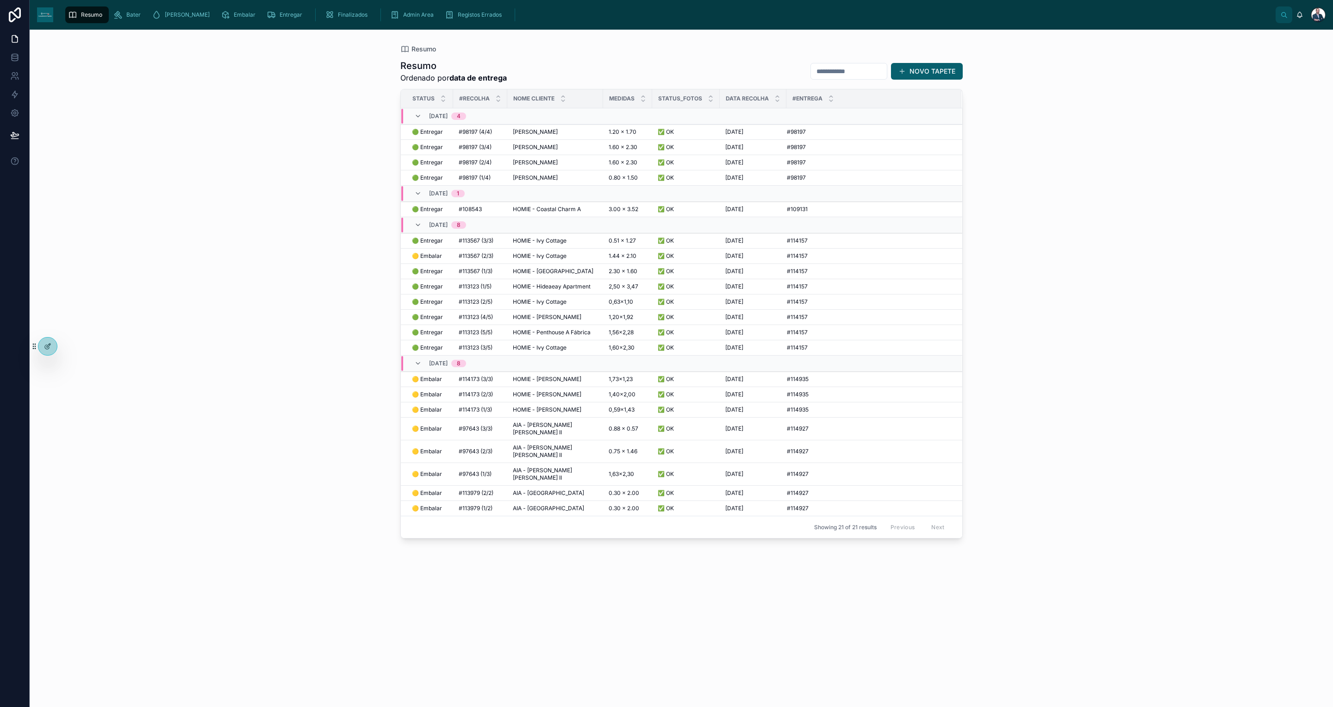  What do you see at coordinates (622, 394) in the screenshot?
I see `span: 1,40×2,00` at bounding box center [622, 394].